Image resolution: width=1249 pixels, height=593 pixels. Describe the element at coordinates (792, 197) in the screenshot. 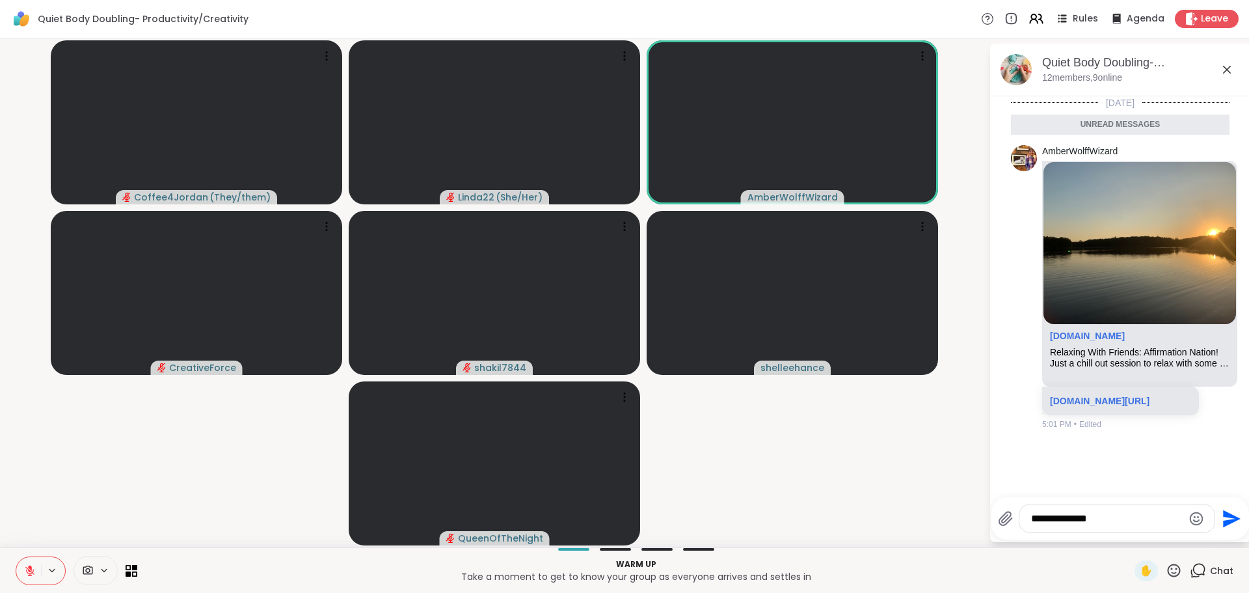

I see `span: AmberWolffWizard` at that location.